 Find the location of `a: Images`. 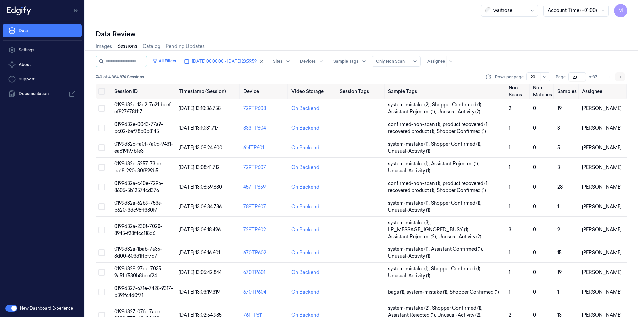

a: Images is located at coordinates (104, 46).